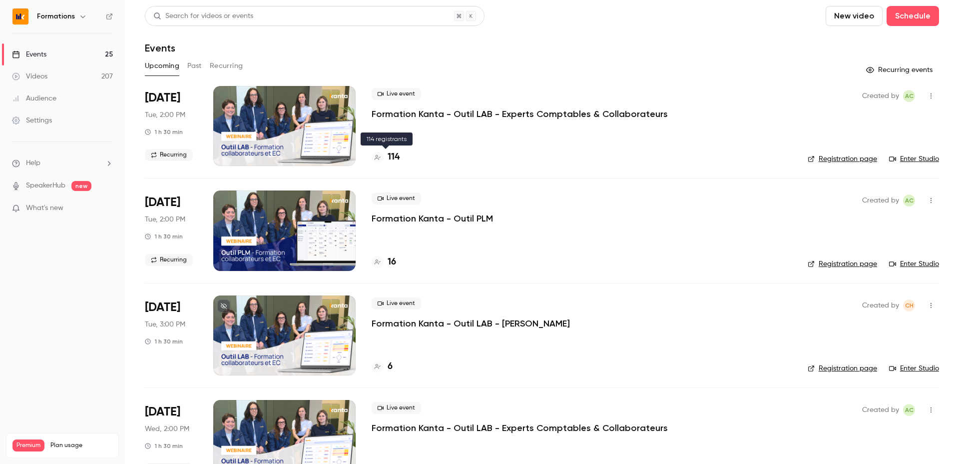 This screenshot has height=464, width=959. What do you see at coordinates (165, 324) in the screenshot?
I see `span: Tue, 3:00 PM` at bounding box center [165, 324].